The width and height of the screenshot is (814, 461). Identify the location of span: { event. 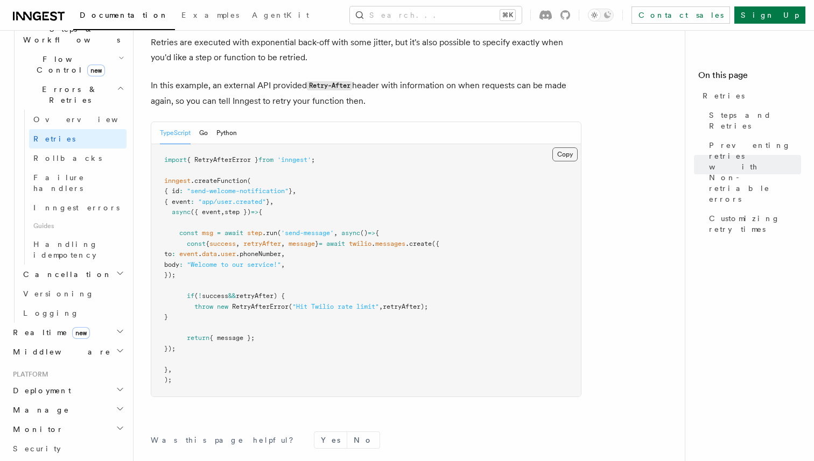
(177, 202).